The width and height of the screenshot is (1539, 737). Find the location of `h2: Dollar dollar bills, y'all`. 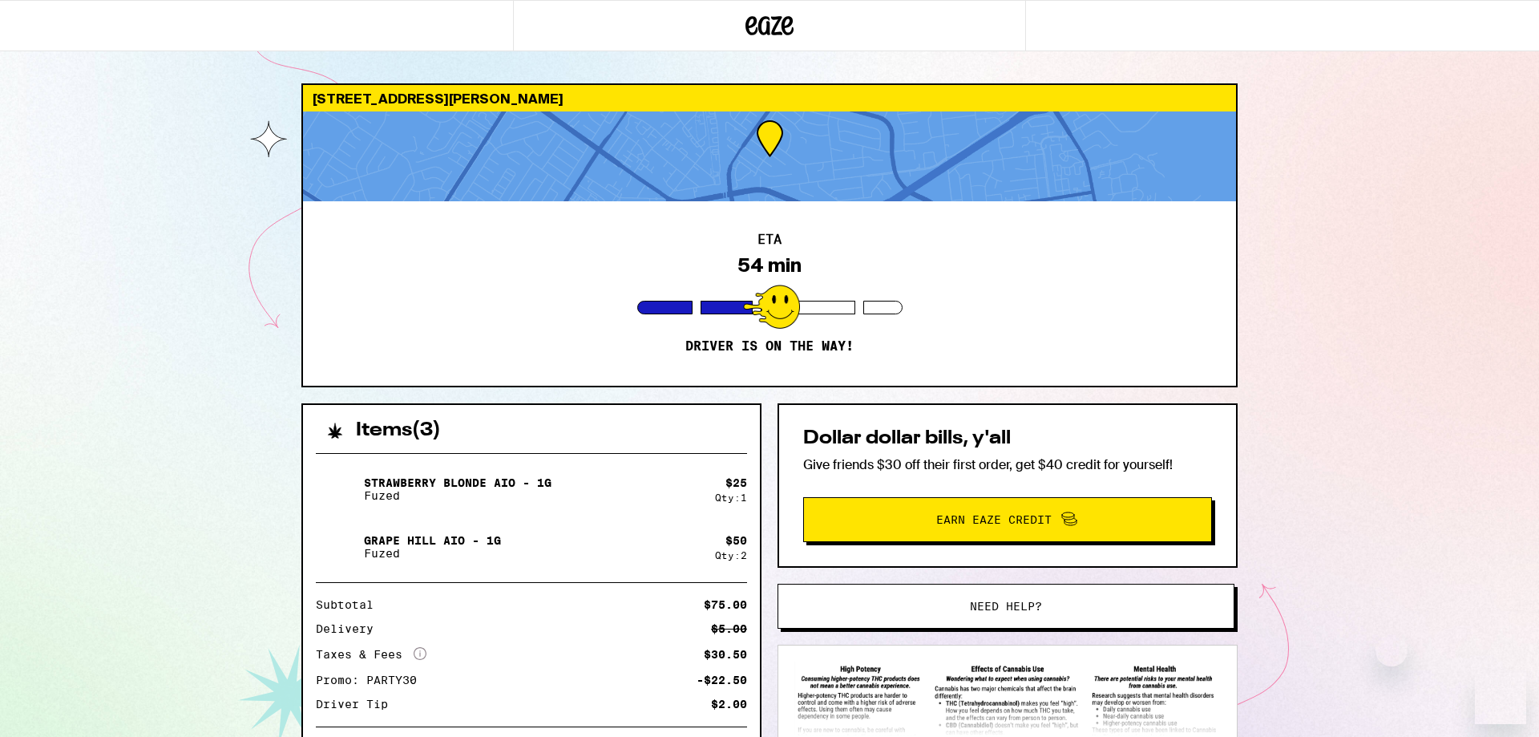

h2: Dollar dollar bills, y'all is located at coordinates (1008, 438).